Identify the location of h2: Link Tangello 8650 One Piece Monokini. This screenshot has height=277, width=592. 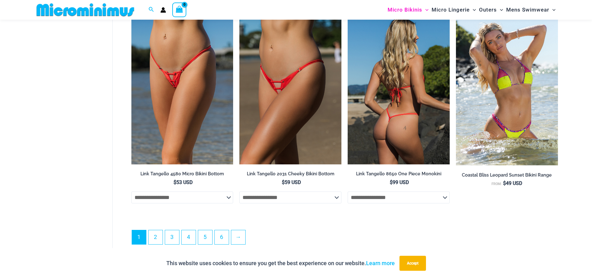
(399, 174).